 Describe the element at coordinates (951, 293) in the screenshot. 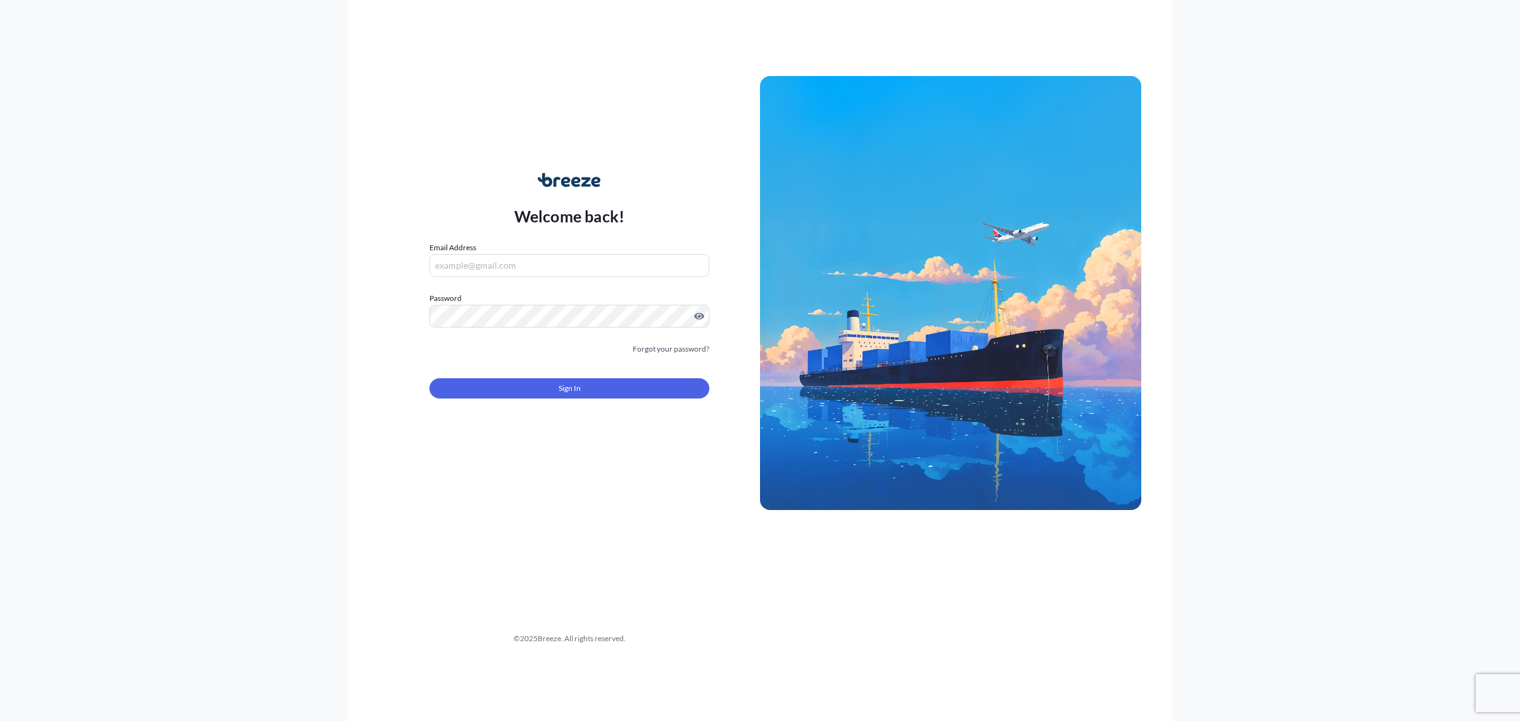

I see `img: Ship illustration` at that location.